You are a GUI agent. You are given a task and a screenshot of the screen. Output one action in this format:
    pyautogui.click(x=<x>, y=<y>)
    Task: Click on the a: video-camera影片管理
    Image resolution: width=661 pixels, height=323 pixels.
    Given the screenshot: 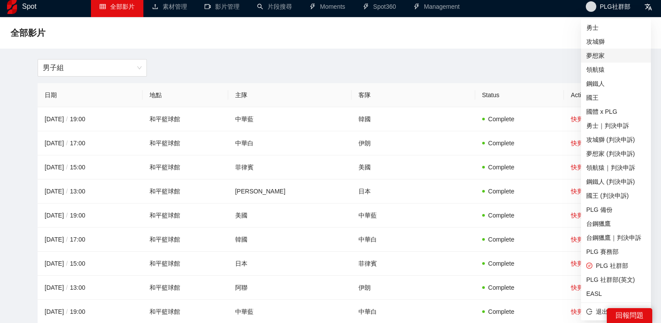 What is the action you would take?
    pyautogui.click(x=222, y=7)
    